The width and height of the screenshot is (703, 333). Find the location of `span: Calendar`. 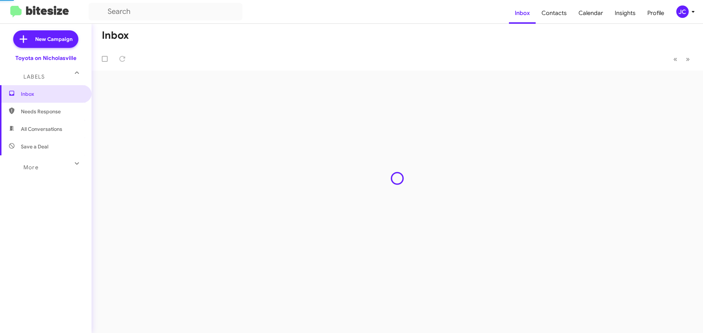

span: Calendar is located at coordinates (590, 13).